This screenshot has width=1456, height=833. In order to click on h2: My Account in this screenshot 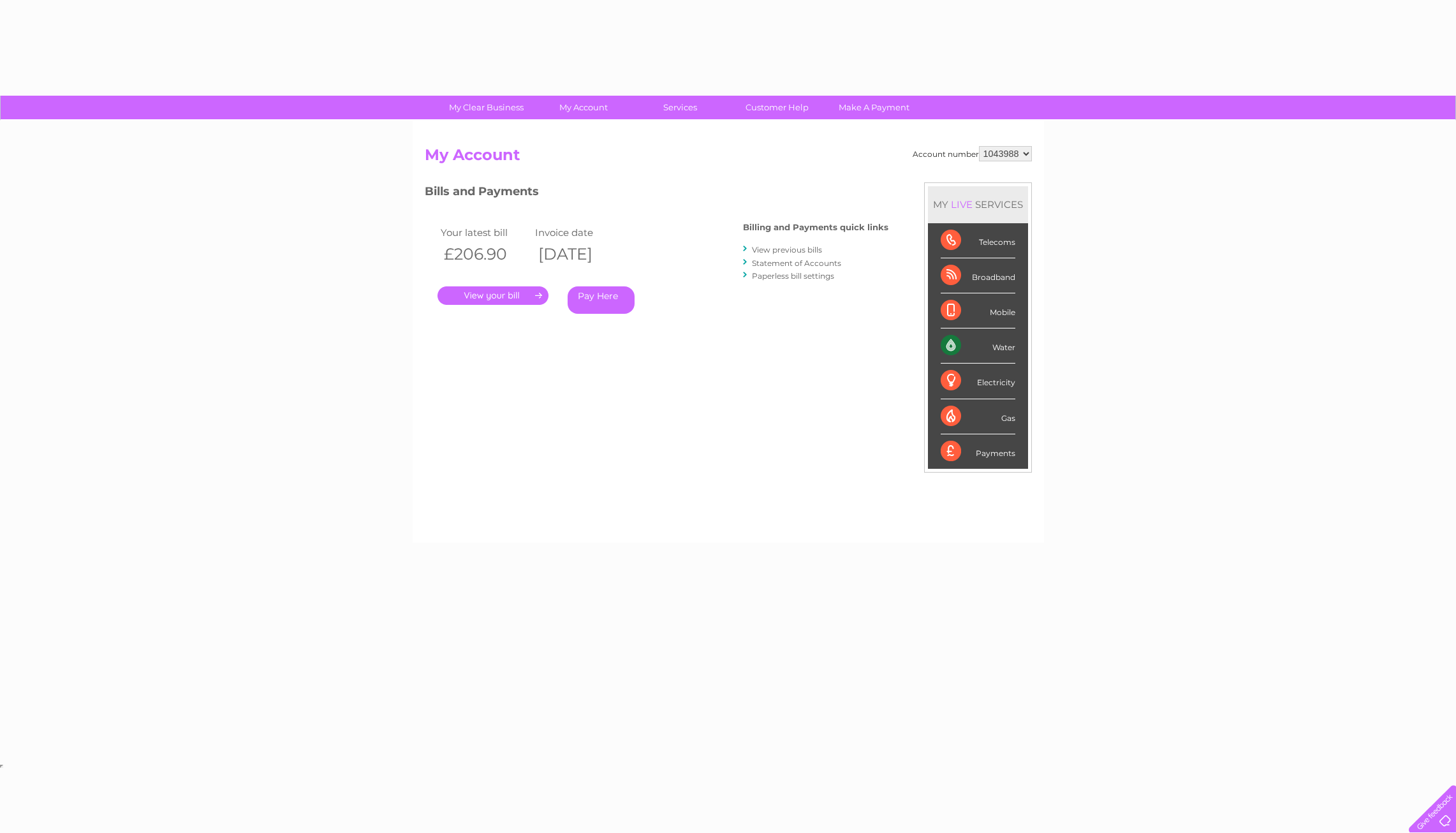, I will do `click(728, 158)`.